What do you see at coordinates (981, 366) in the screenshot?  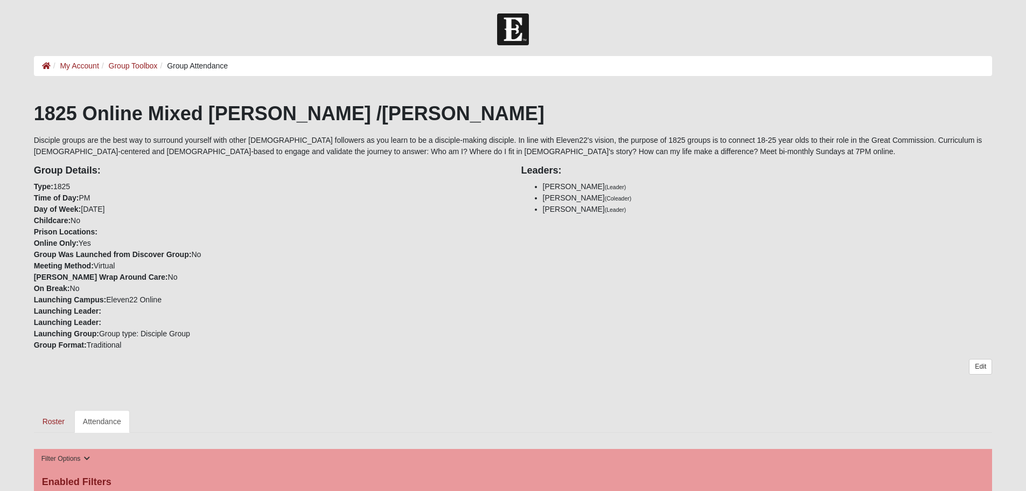 I see `a: Edit` at bounding box center [981, 366].